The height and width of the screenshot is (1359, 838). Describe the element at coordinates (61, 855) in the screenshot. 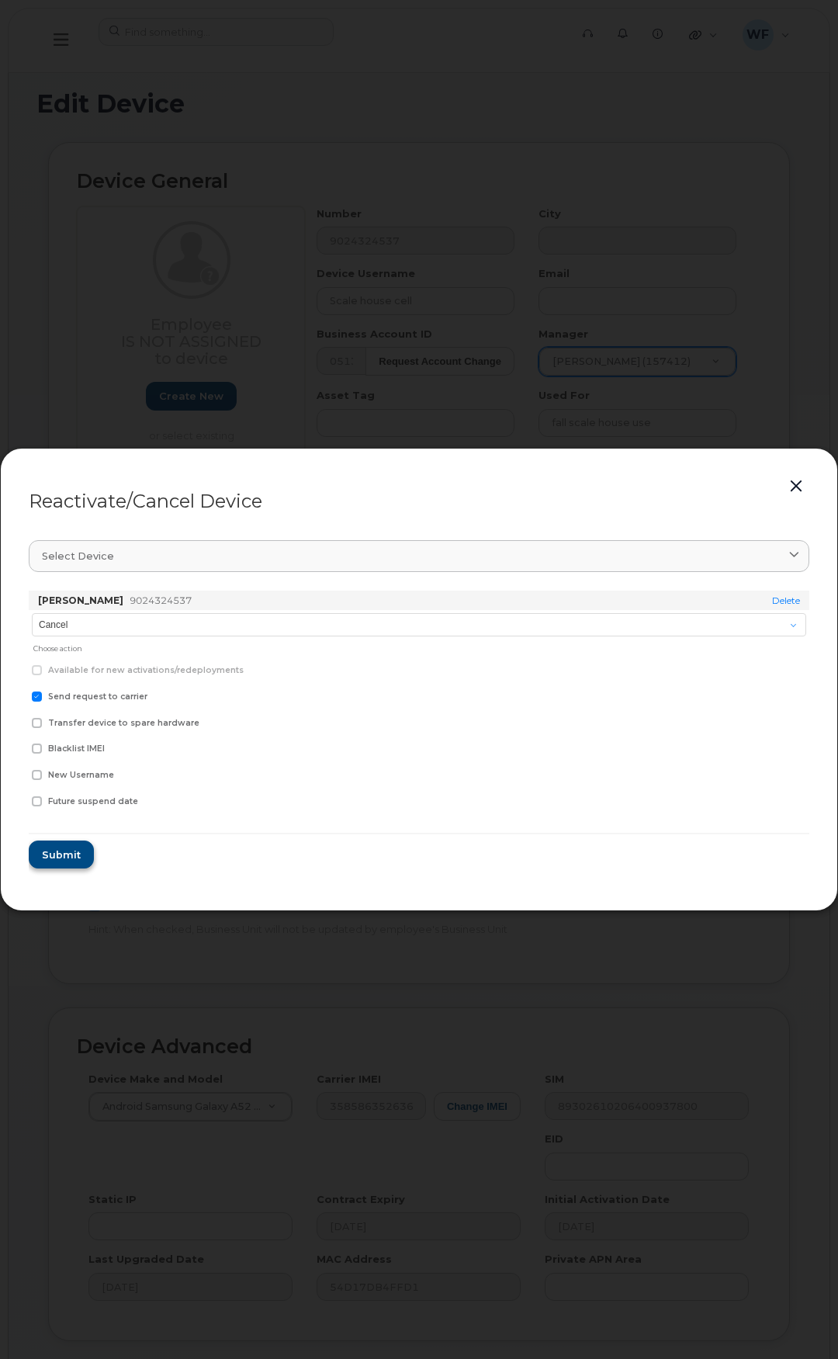

I see `button: Submit` at that location.